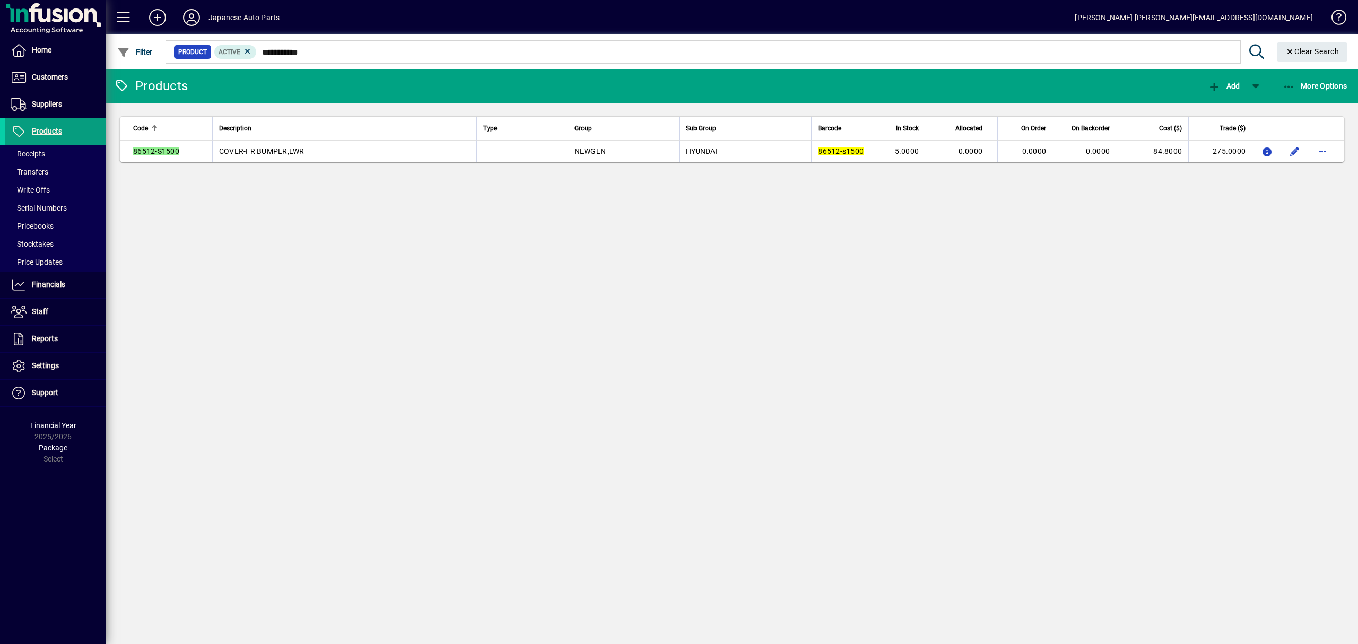 The height and width of the screenshot is (644, 1358). What do you see at coordinates (41, 50) in the screenshot?
I see `span: Home` at bounding box center [41, 50].